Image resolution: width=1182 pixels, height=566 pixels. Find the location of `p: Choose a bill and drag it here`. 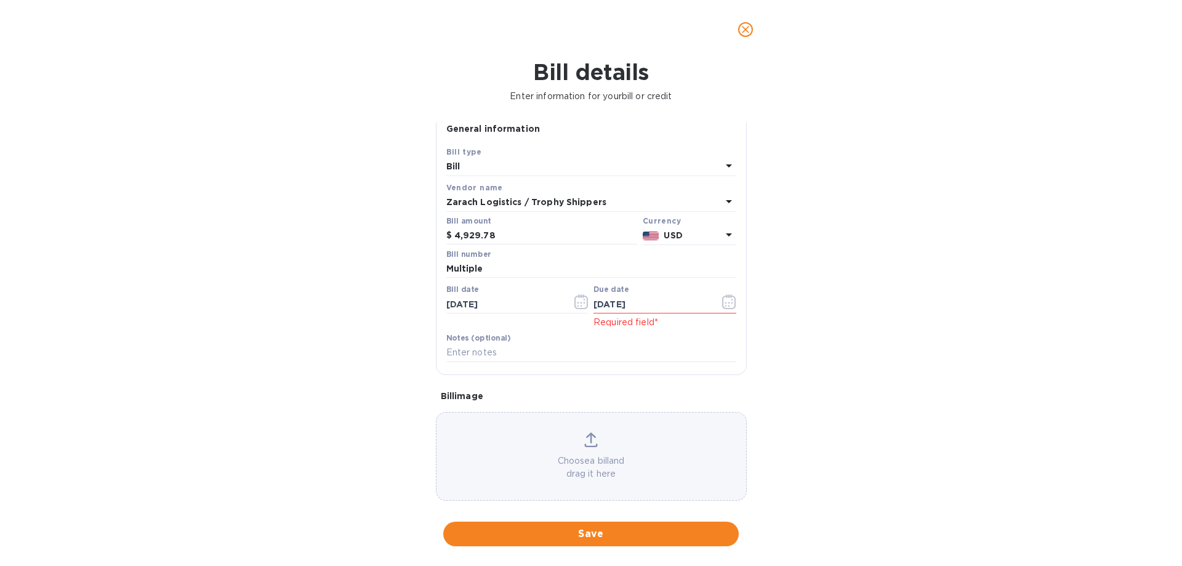

p: Choose a bill and drag it here is located at coordinates (591, 467).